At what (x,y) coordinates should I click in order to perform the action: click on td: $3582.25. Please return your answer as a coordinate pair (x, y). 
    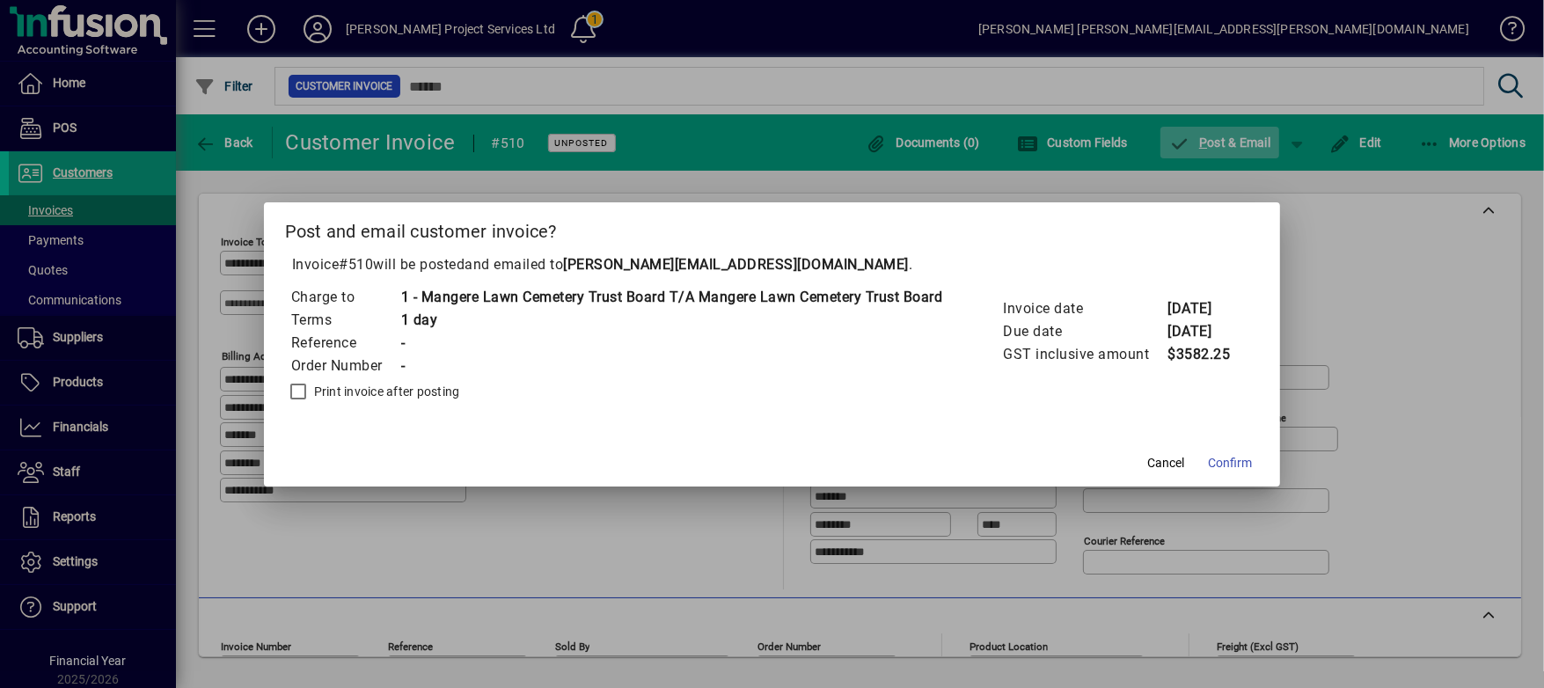
    Looking at the image, I should click on (1202, 355).